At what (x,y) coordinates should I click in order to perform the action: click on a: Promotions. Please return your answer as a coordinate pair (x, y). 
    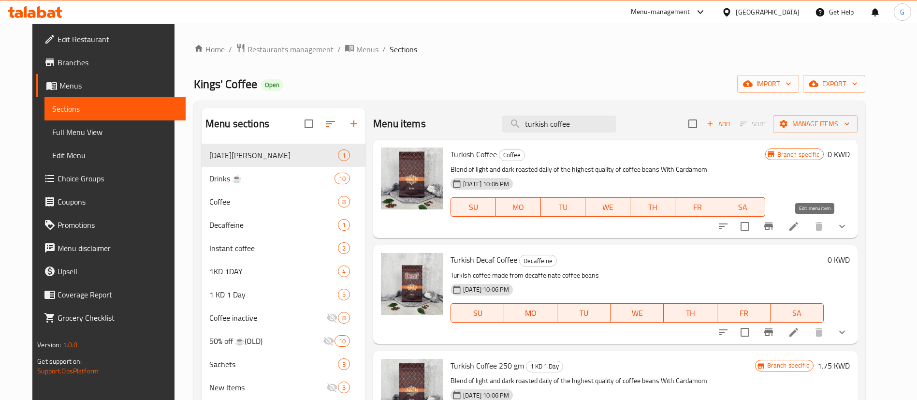
    Looking at the image, I should click on (111, 225).